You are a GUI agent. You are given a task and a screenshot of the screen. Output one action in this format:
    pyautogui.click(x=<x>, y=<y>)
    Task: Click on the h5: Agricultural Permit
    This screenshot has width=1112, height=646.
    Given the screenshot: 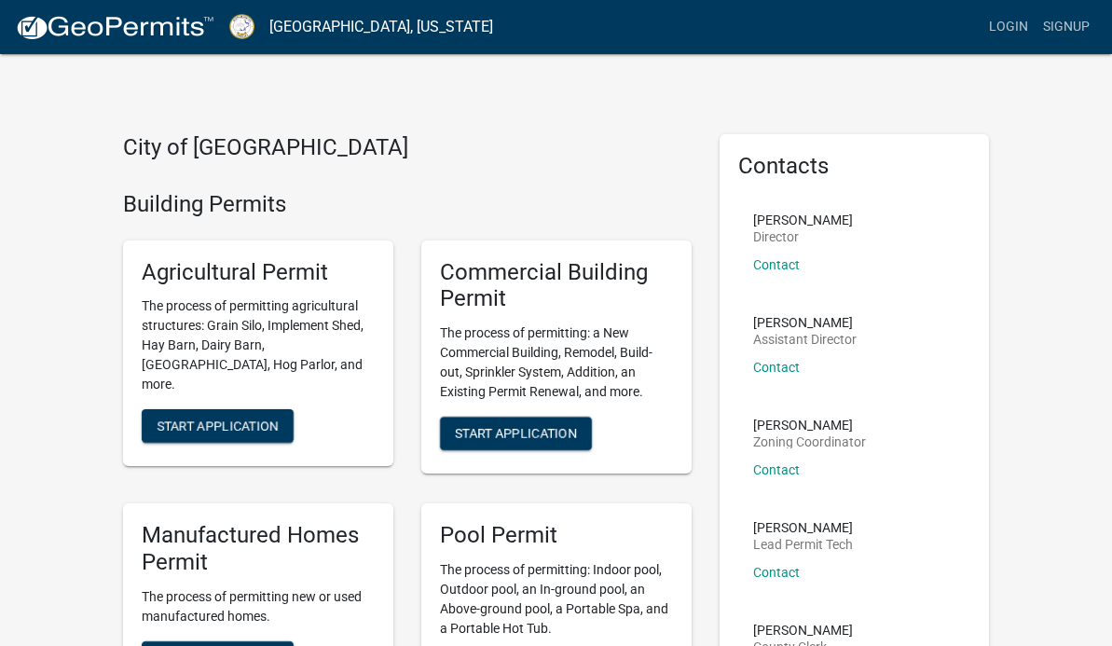 What is the action you would take?
    pyautogui.click(x=258, y=272)
    